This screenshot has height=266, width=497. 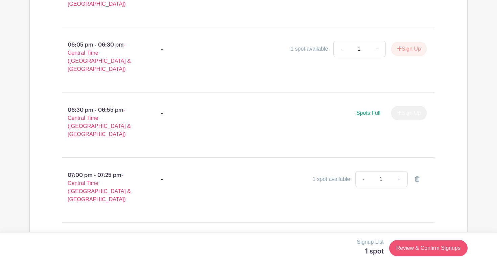 What do you see at coordinates (370, 242) in the screenshot?
I see `p: Signup List` at bounding box center [370, 242].